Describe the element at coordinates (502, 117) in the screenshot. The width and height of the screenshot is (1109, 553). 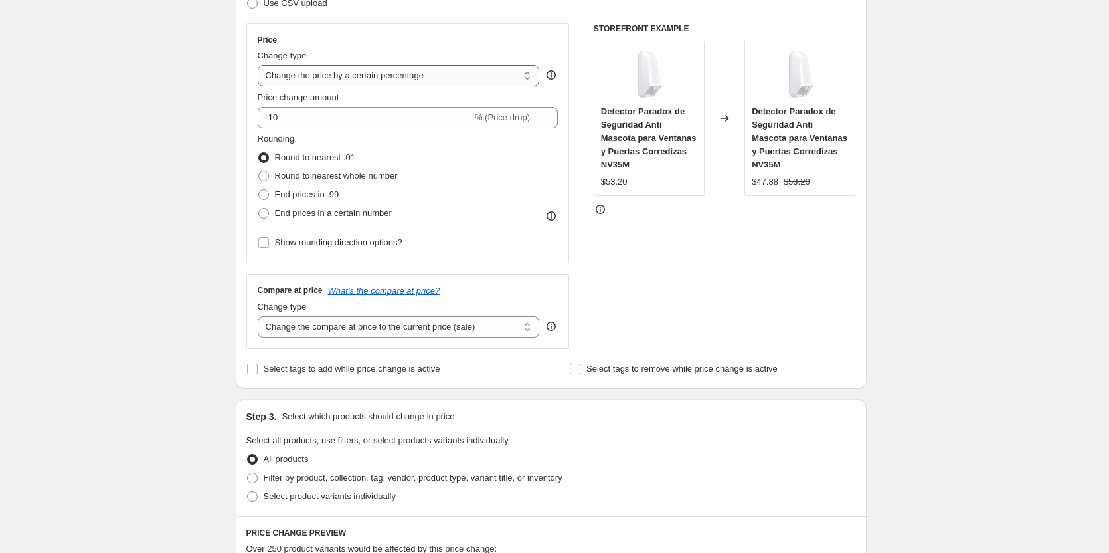
I see `span: % (Price drop)` at that location.